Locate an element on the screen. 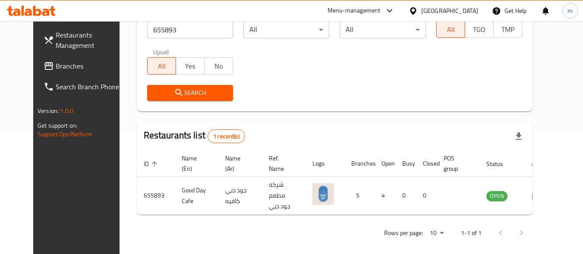 Image resolution: width=583 pixels, height=254 pixels. h2: Restaurants list is located at coordinates (194, 136).